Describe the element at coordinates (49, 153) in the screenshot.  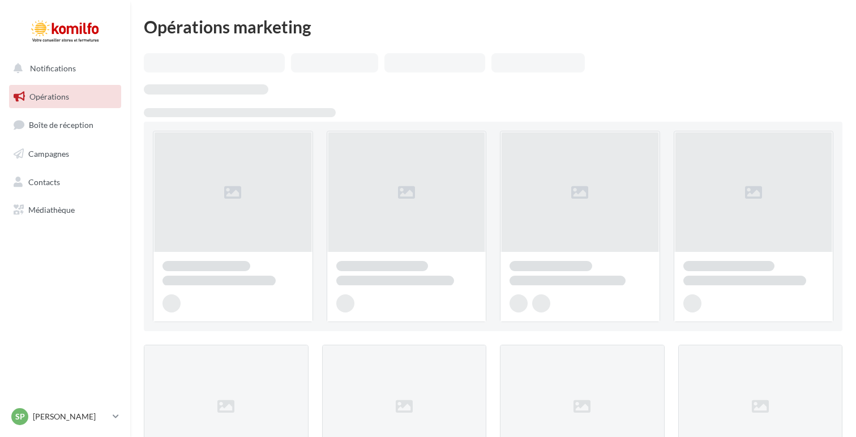
I see `span: Campagnes` at that location.